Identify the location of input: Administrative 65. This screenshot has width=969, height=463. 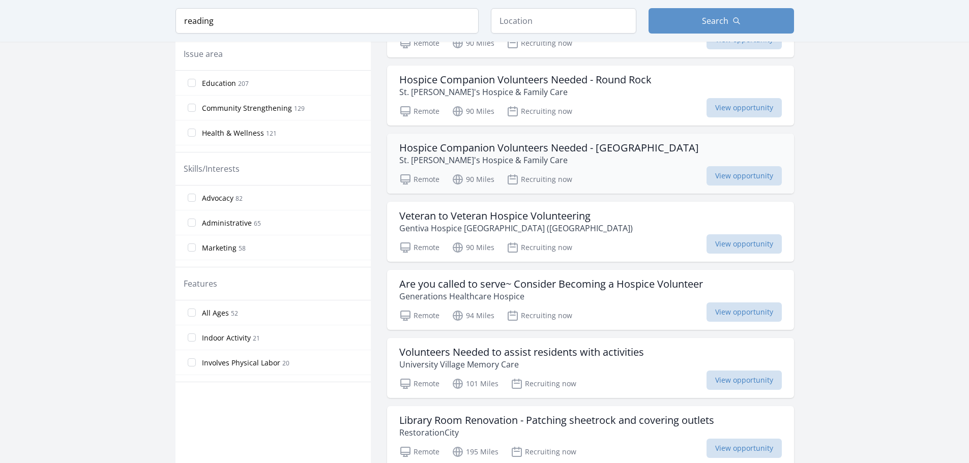
(192, 223).